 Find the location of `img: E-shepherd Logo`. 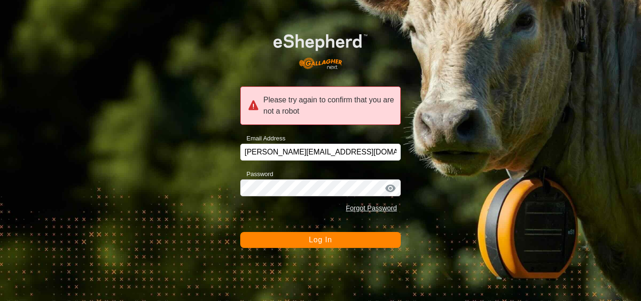

img: E-shepherd Logo is located at coordinates (320, 48).